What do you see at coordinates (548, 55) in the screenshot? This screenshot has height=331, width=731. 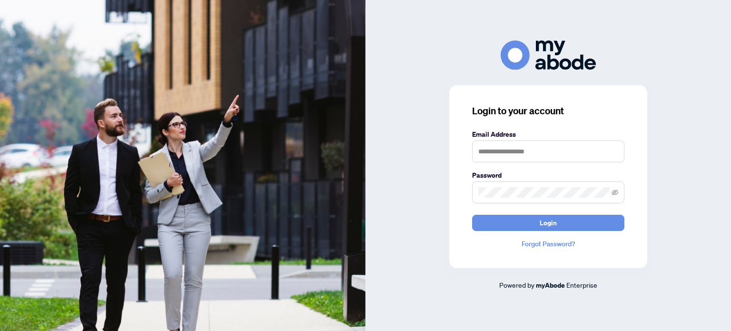 I see `img: ma-logo` at bounding box center [548, 55].